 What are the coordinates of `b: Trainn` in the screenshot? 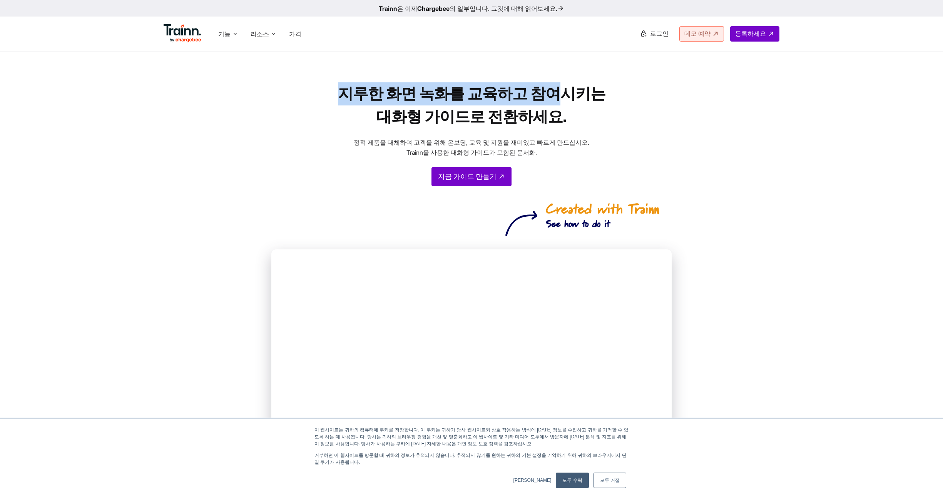 It's located at (388, 8).